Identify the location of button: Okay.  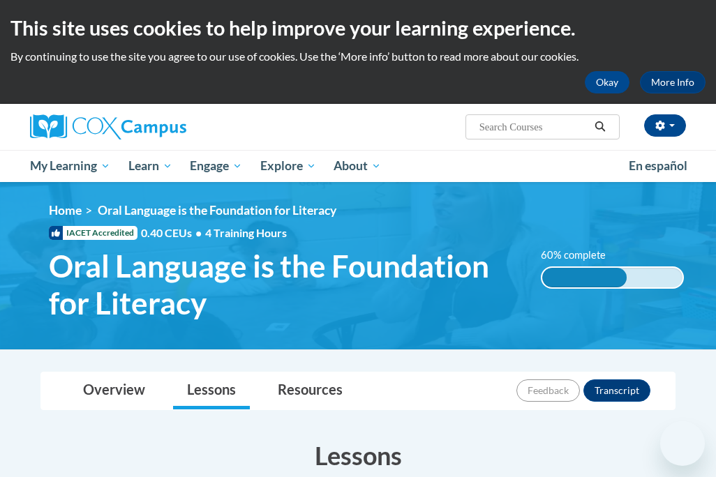
(607, 82).